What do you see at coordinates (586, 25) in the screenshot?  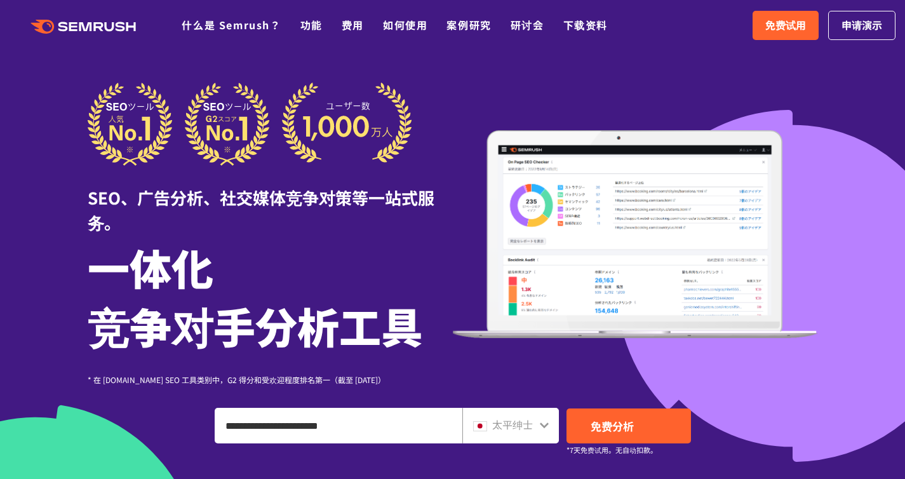 I see `a: 下载资料` at bounding box center [586, 25].